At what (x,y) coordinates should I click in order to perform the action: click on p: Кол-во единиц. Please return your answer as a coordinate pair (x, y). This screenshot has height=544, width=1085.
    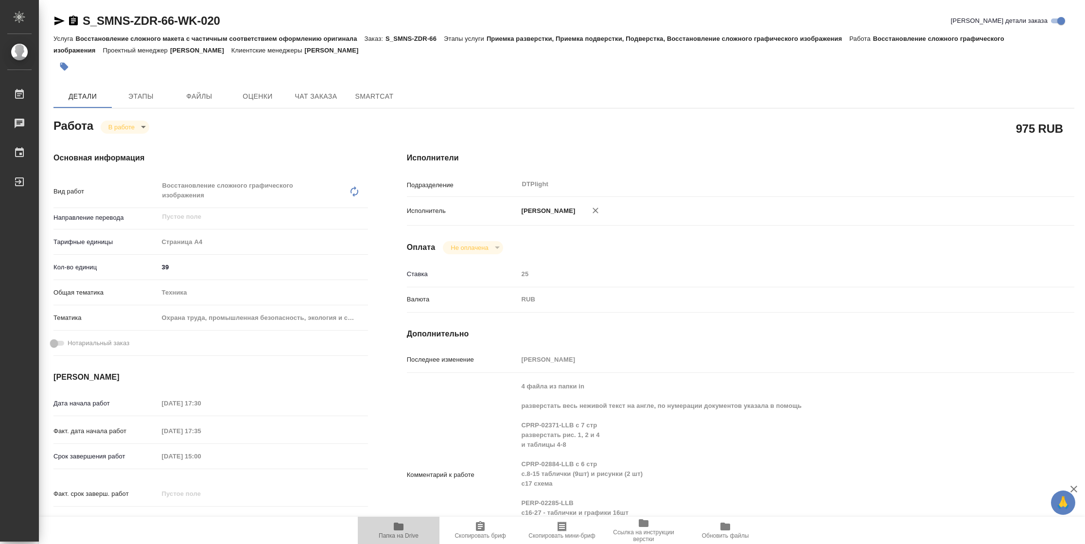
    Looking at the image, I should click on (106, 267).